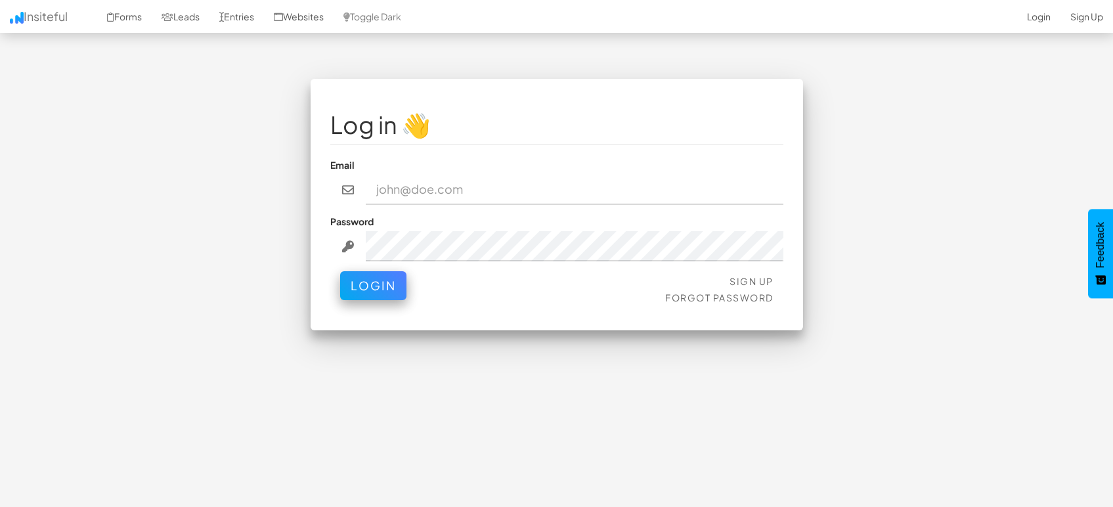  What do you see at coordinates (557, 125) in the screenshot?
I see `h1: Log in 👋` at bounding box center [557, 125].